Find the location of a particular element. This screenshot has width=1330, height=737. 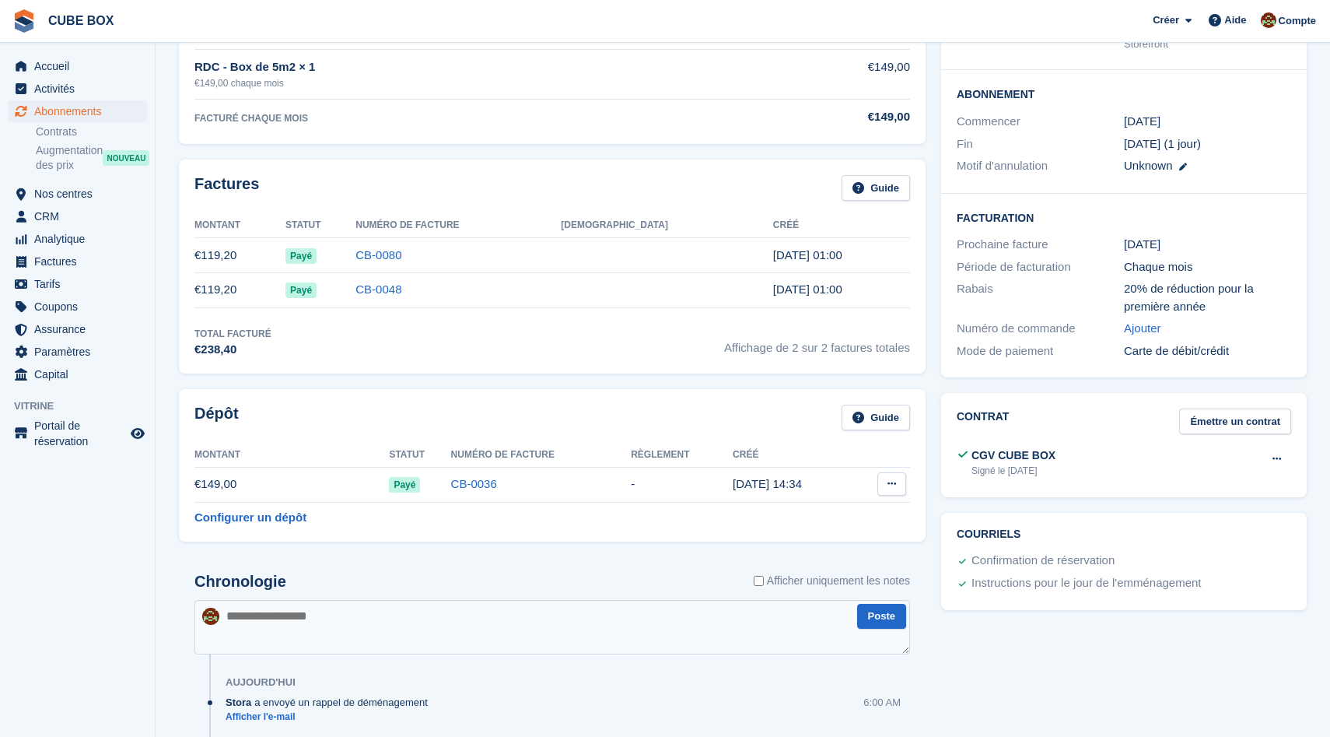

span: Affichage de 2 sur 2 factures totales is located at coordinates (817, 342).